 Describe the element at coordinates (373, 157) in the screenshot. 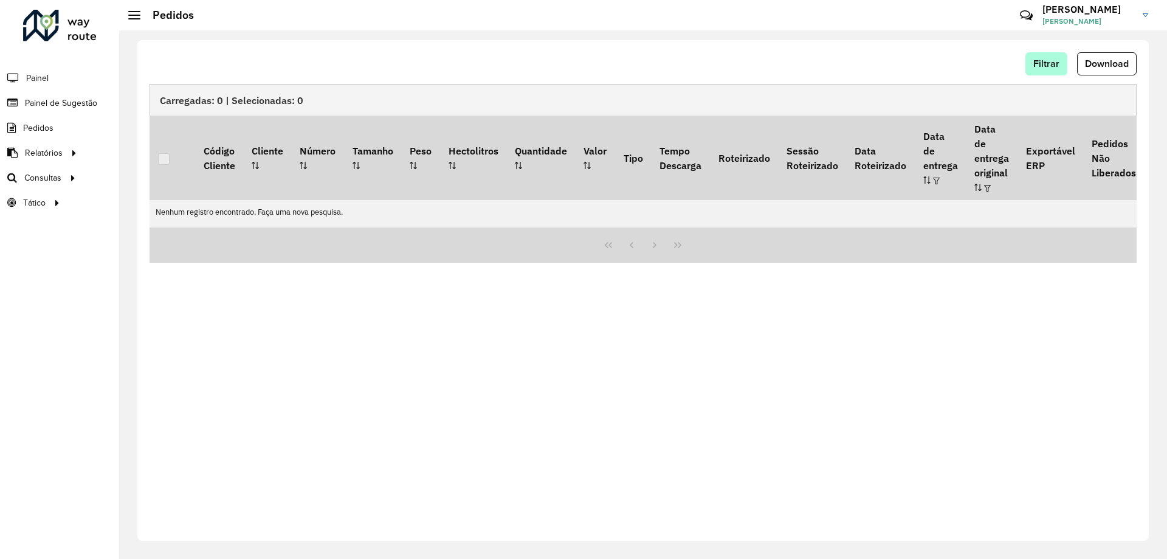

I see `th: Tamanho` at that location.